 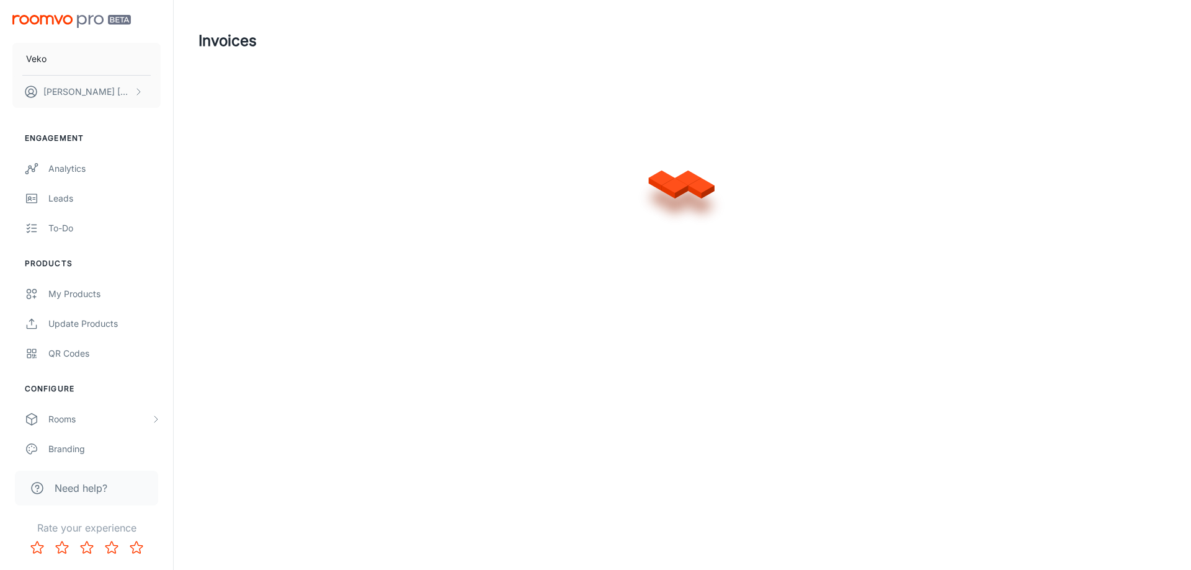 What do you see at coordinates (104, 228) in the screenshot?
I see `div: To-do` at bounding box center [104, 228].